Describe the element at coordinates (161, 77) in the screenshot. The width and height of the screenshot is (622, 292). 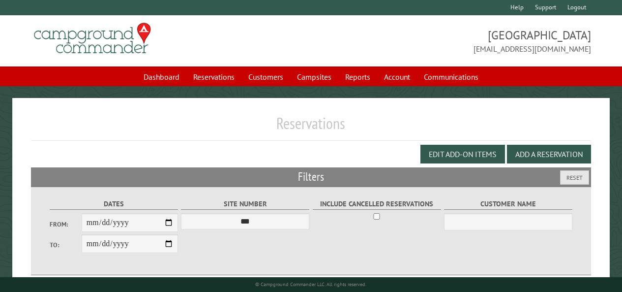
I see `a: Dashboard` at that location.